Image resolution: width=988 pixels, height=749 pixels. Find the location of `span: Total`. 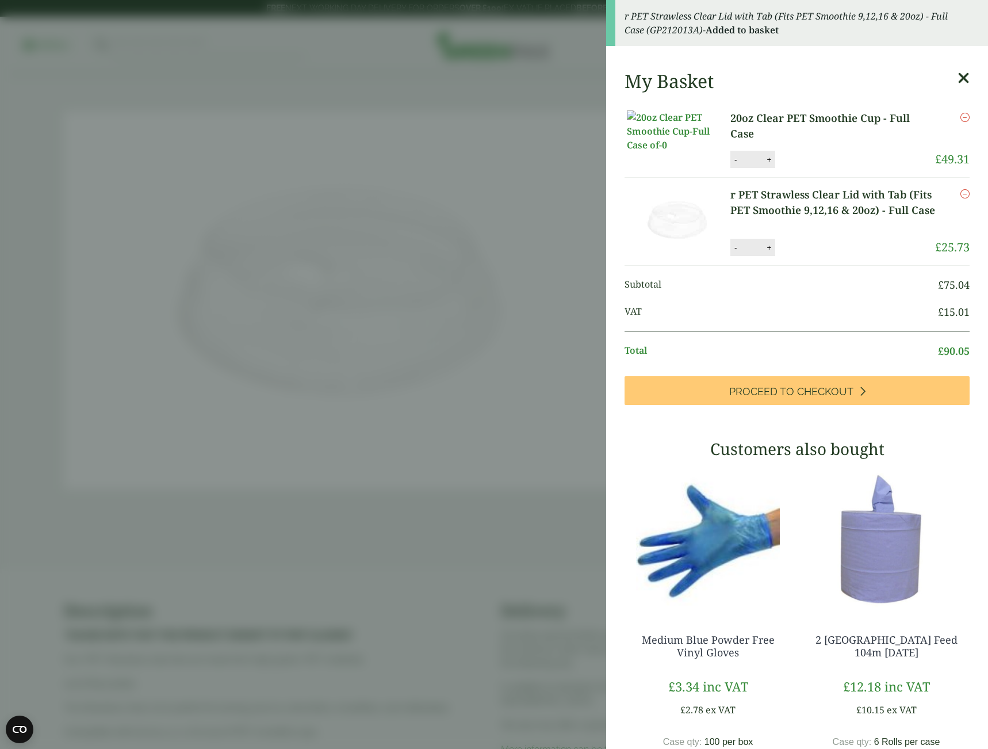

span: Total is located at coordinates (781, 351).